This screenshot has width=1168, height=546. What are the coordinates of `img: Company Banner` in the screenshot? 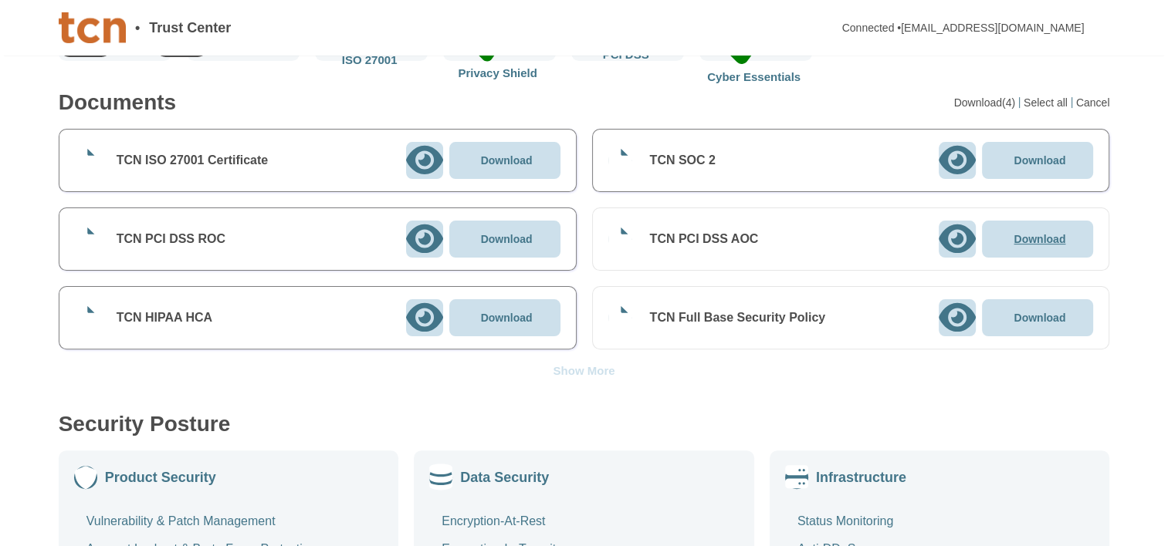 It's located at (92, 28).